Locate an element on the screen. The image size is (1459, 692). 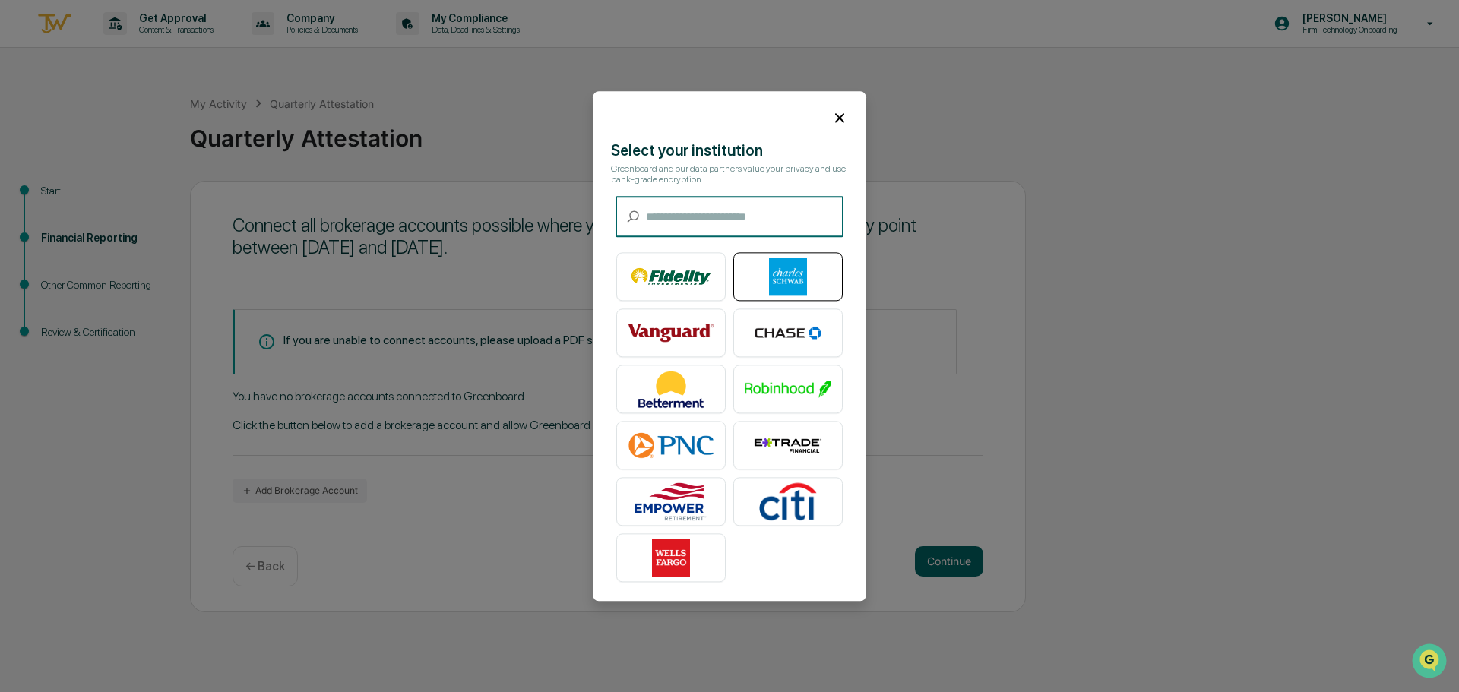
img: Fidelity Investments is located at coordinates (671, 277).